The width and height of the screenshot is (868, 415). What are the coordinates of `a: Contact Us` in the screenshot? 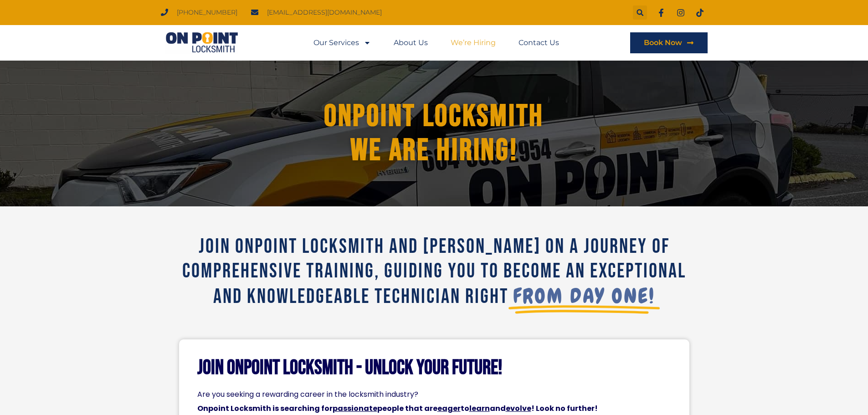 It's located at (538, 43).